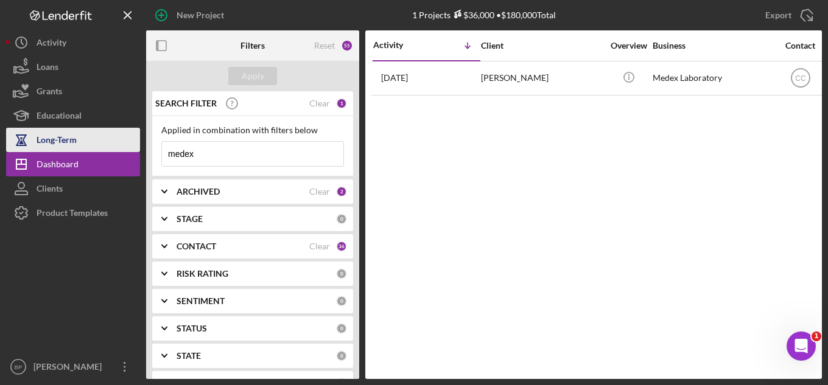 The height and width of the screenshot is (385, 828). Describe the element at coordinates (198, 192) in the screenshot. I see `b: ARCHIVED` at that location.